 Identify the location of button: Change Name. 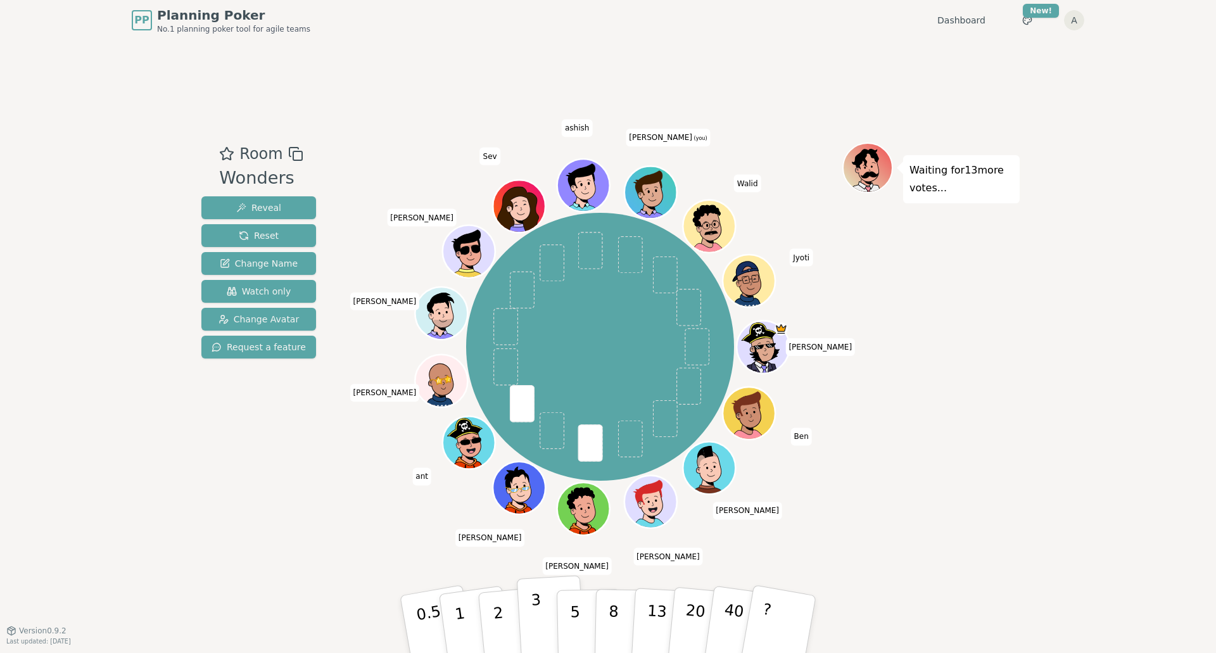
(258, 264).